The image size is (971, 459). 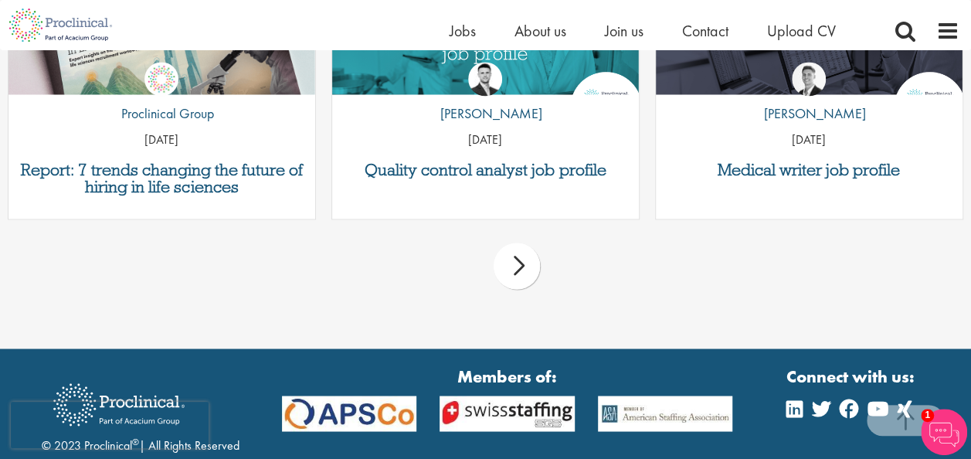 I want to click on strong: Members of:, so click(x=508, y=375).